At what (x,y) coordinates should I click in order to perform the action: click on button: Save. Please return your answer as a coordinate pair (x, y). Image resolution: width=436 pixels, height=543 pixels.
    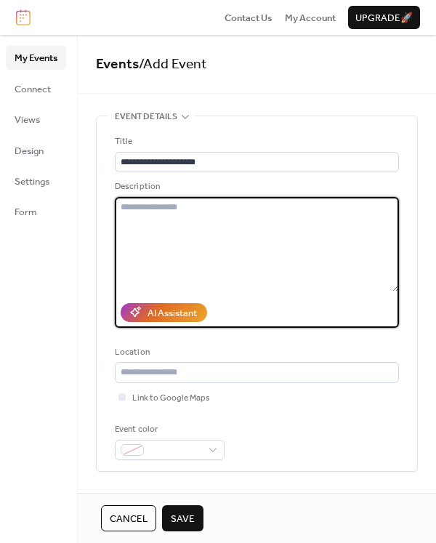
    Looking at the image, I should click on (182, 518).